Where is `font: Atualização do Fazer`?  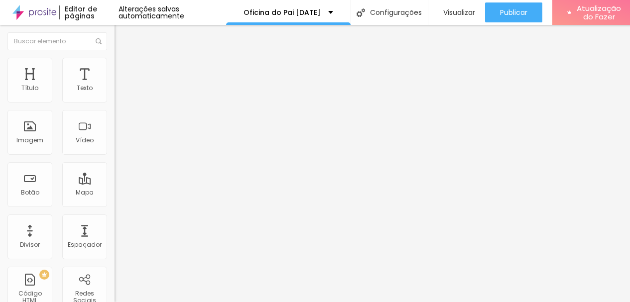
font: Atualização do Fazer is located at coordinates (599, 12).